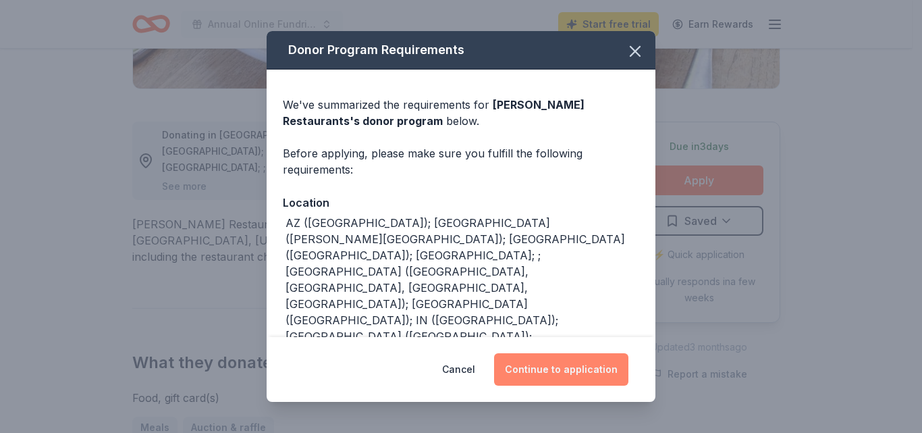 The width and height of the screenshot is (922, 433). What do you see at coordinates (461, 202) in the screenshot?
I see `div: Location` at bounding box center [461, 202].